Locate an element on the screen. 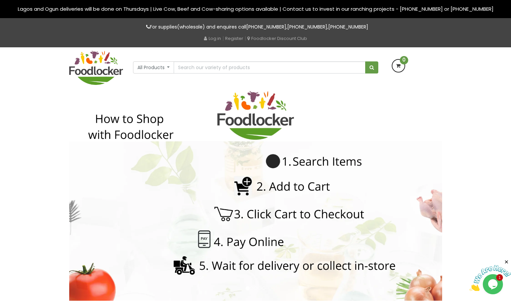 This screenshot has width=511, height=301. a: Foodlocker Discount Club is located at coordinates (277, 38).